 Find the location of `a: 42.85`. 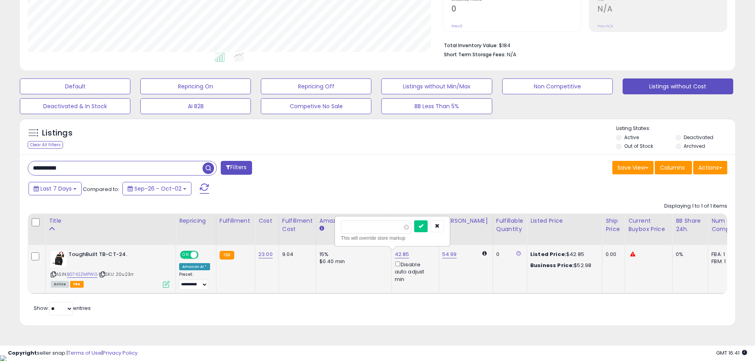

a: 42.85 is located at coordinates (402, 254).